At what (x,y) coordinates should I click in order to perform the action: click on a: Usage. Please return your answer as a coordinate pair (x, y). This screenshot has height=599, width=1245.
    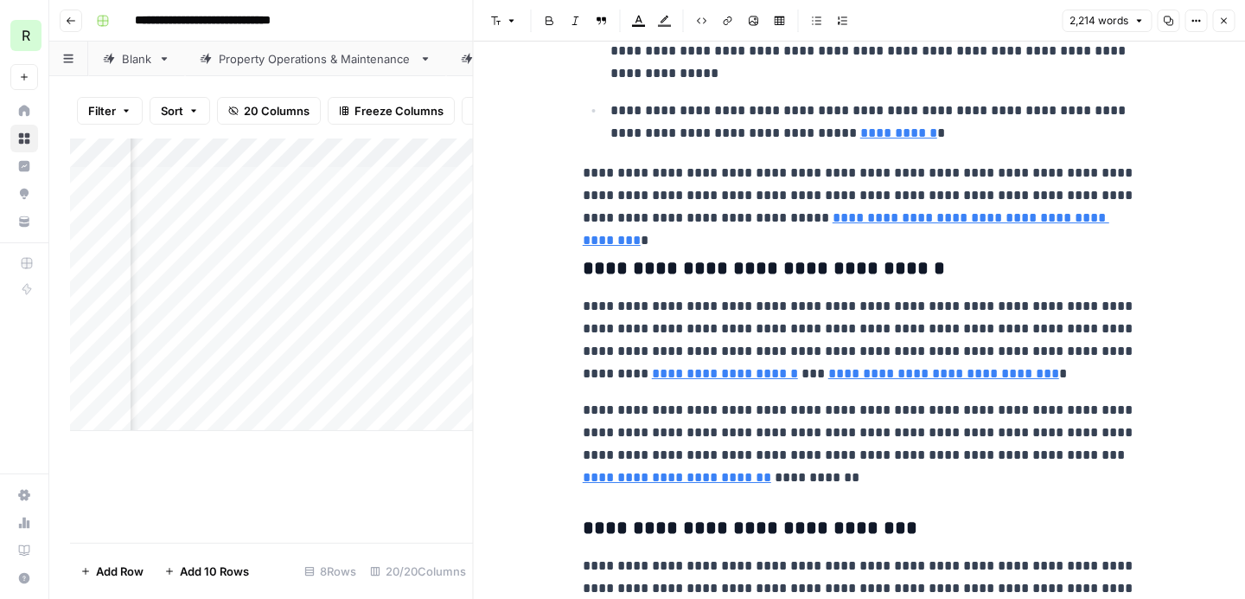
    Looking at the image, I should click on (24, 522).